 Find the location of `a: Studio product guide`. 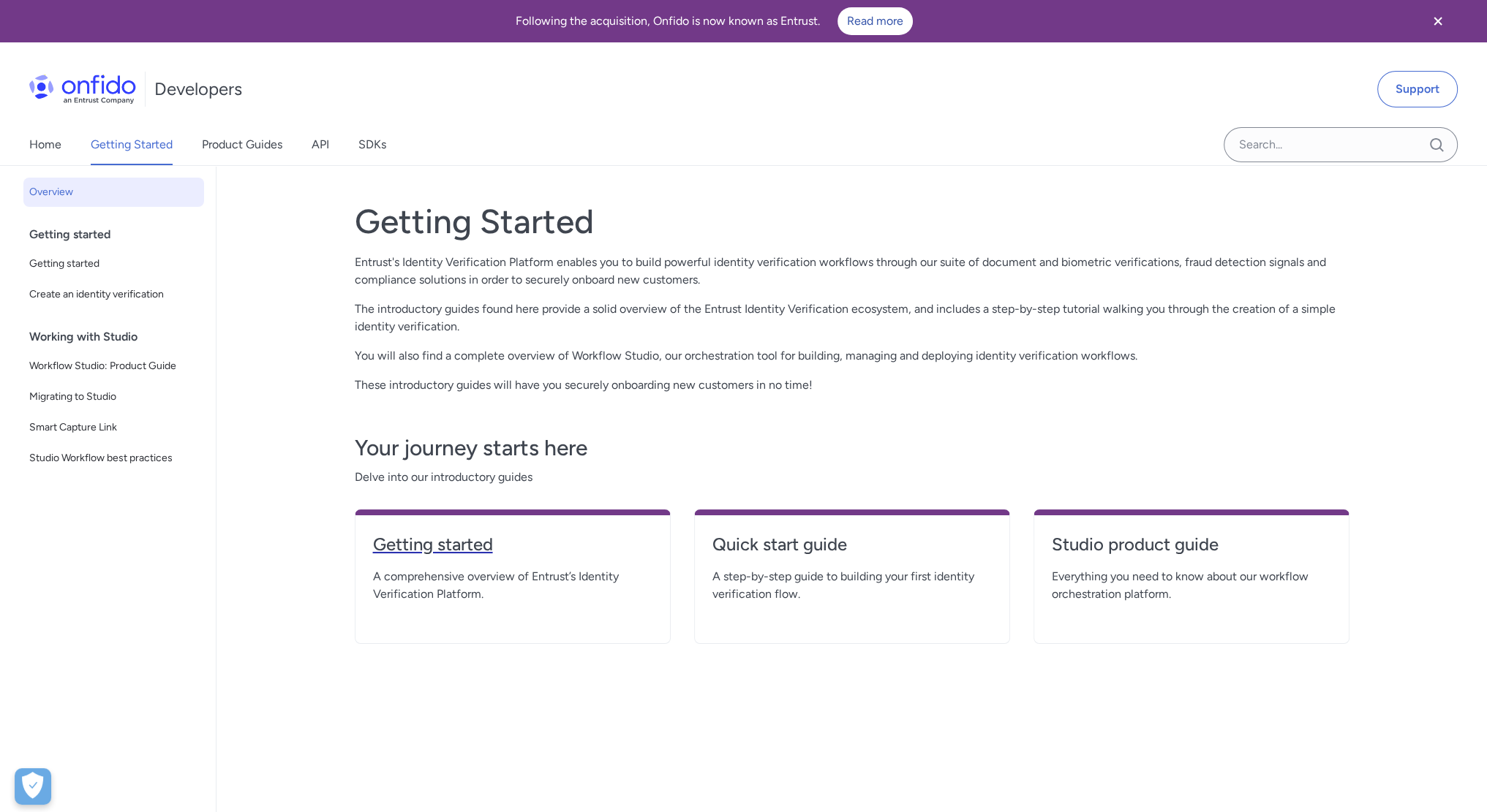

a: Studio product guide is located at coordinates (1191, 551).